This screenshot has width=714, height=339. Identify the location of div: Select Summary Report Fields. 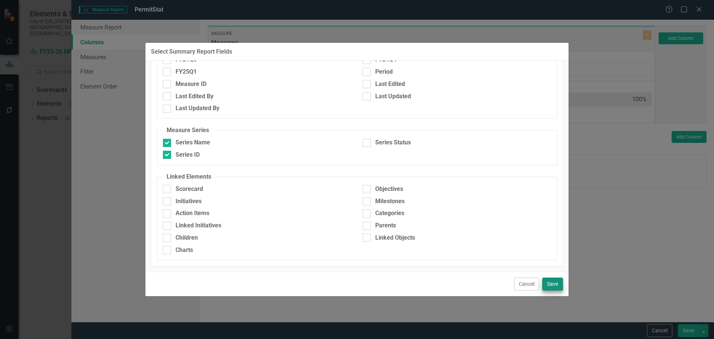
(192, 52).